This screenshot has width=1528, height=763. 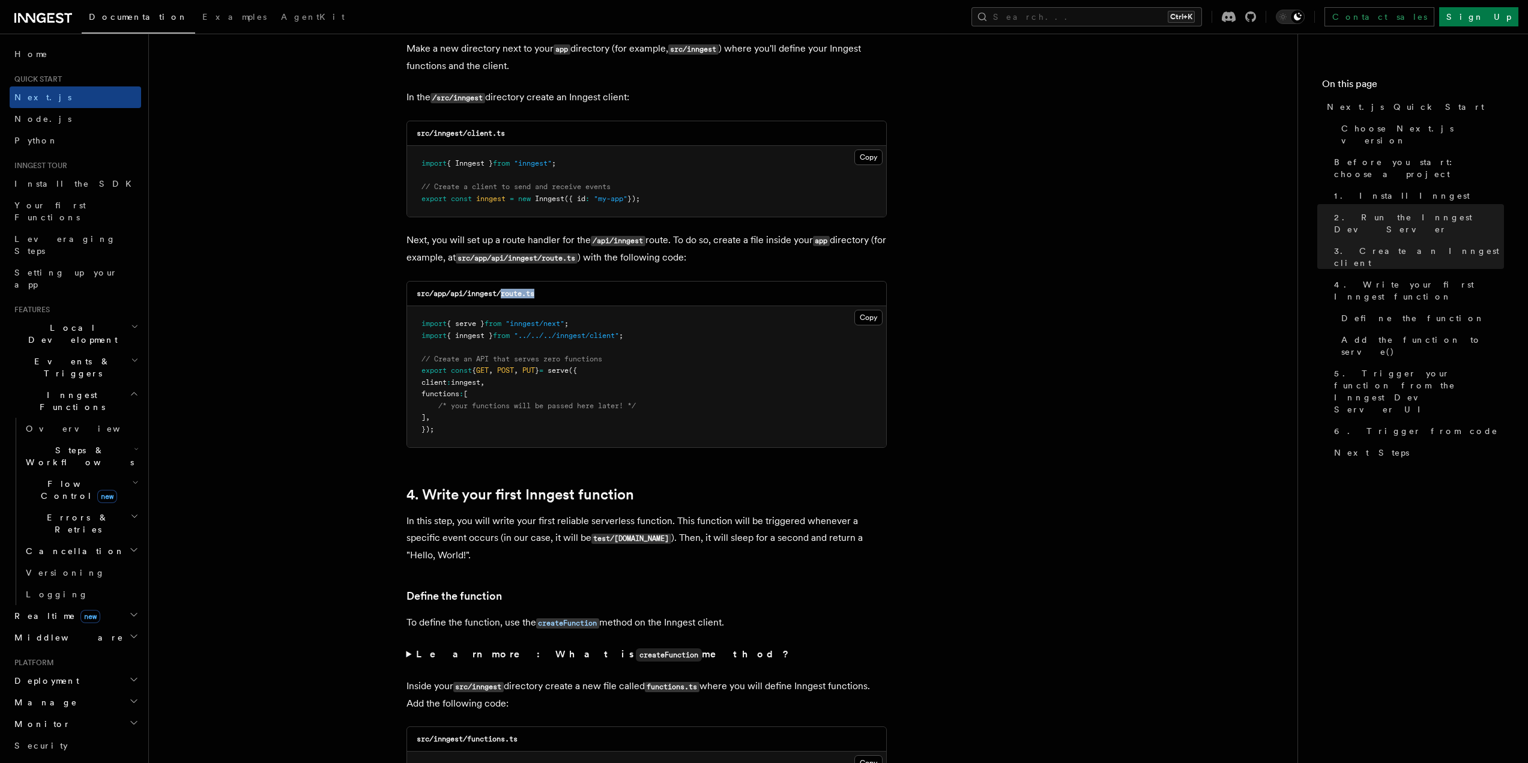 What do you see at coordinates (75, 119) in the screenshot?
I see `a: Node.js` at bounding box center [75, 119].